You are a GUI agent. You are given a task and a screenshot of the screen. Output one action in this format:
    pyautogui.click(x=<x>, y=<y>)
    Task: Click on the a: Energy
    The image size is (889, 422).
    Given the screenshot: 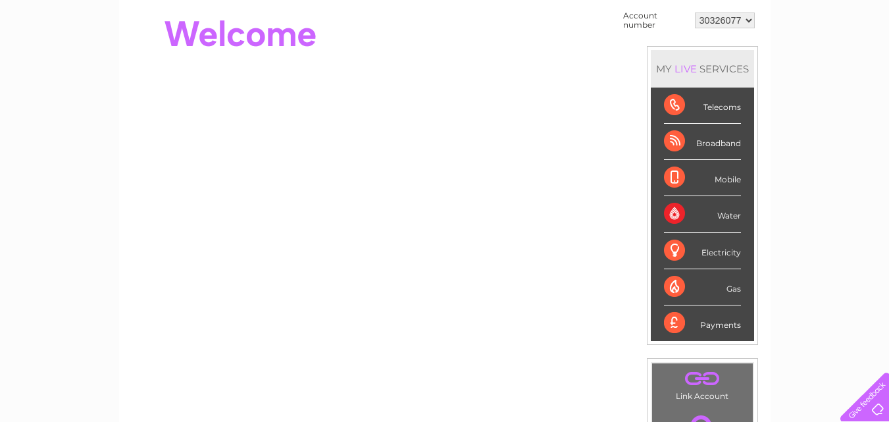 What is the action you would take?
    pyautogui.click(x=705, y=61)
    